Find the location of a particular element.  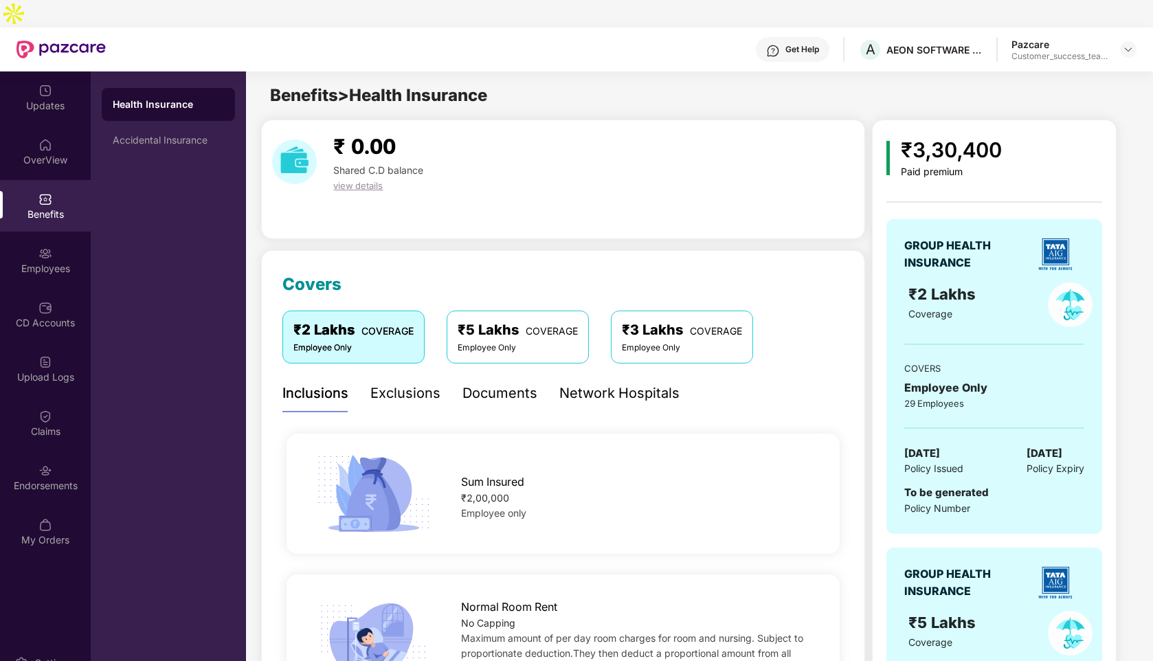

span: Benefits > Health Insurance is located at coordinates (379, 95).